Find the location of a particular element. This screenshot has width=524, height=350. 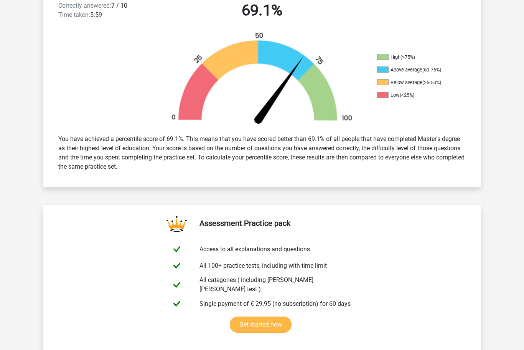

div: (<25%) is located at coordinates (407, 95).